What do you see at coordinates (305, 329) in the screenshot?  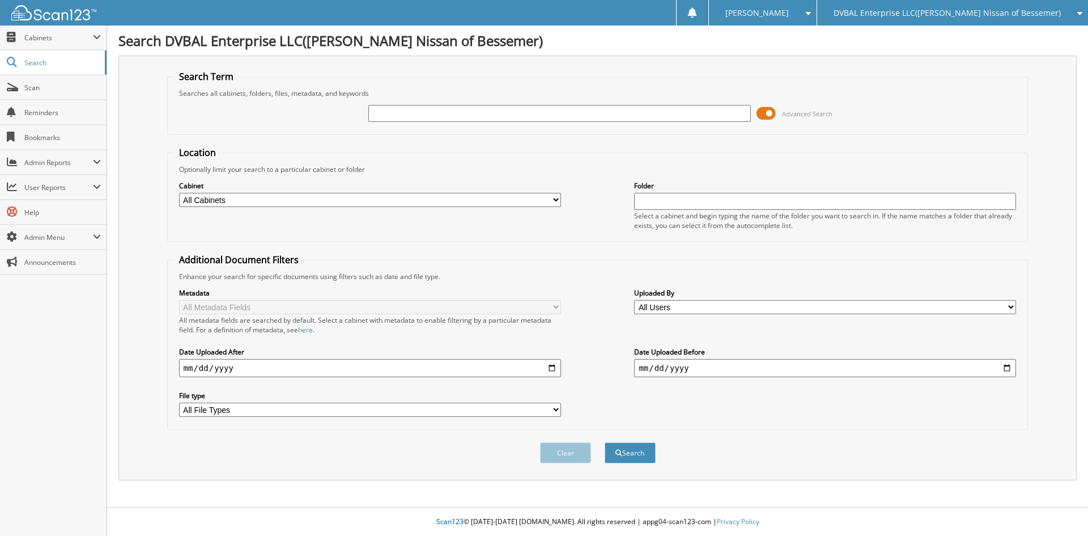 I see `a: here` at bounding box center [305, 329].